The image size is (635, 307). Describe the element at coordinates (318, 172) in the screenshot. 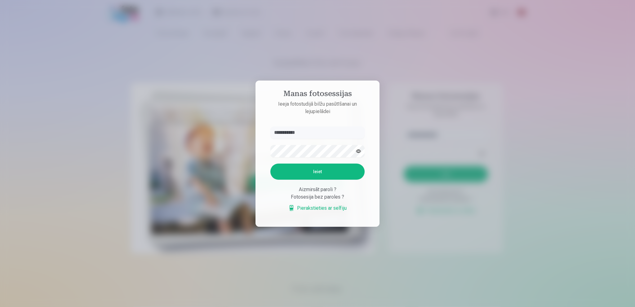

I see `button: Ieiet` at that location.